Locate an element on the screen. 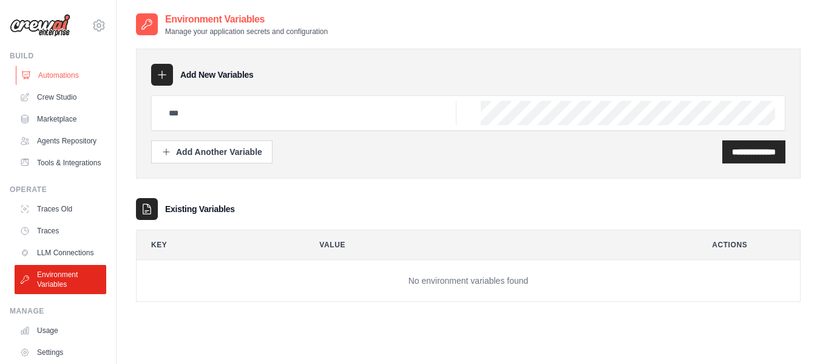 The image size is (820, 364). th: Actions is located at coordinates (748, 245).